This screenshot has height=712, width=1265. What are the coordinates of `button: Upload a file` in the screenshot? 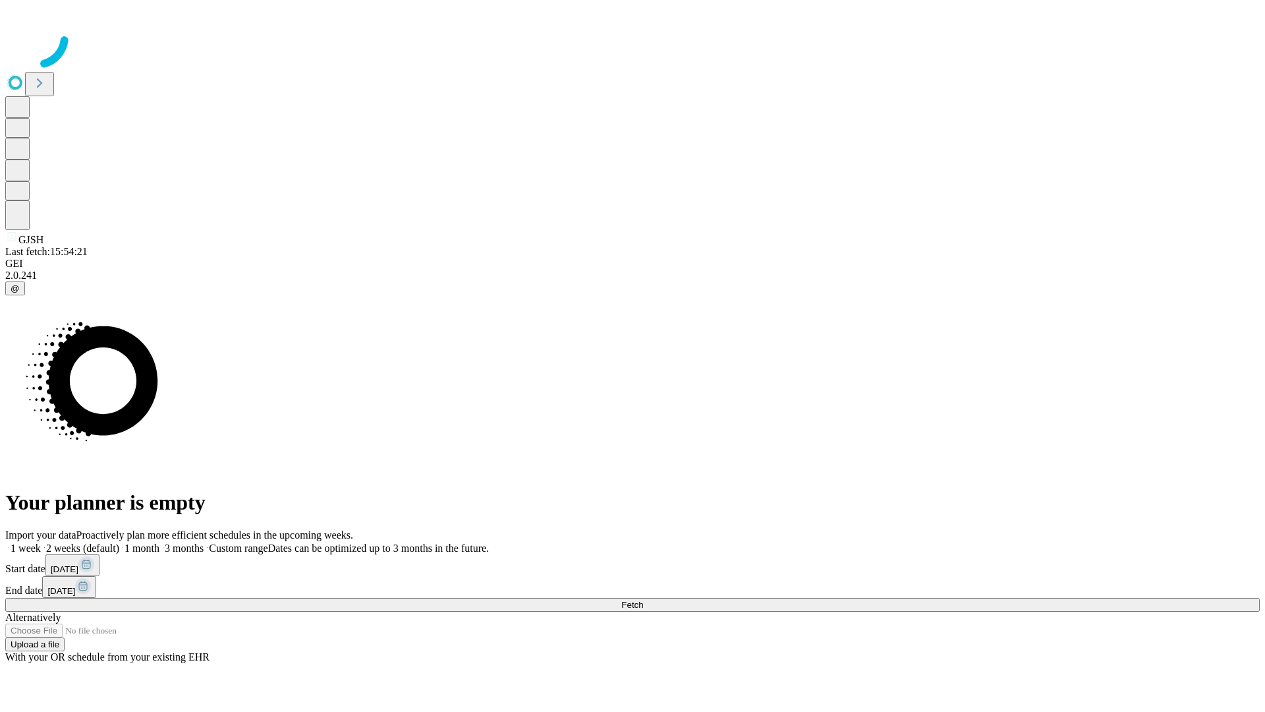 It's located at (35, 644).